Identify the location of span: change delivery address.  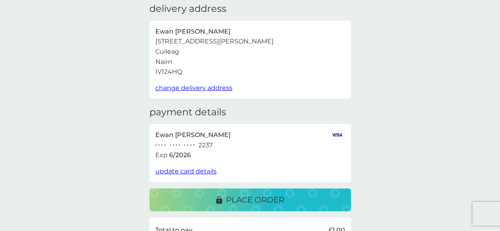
(194, 88).